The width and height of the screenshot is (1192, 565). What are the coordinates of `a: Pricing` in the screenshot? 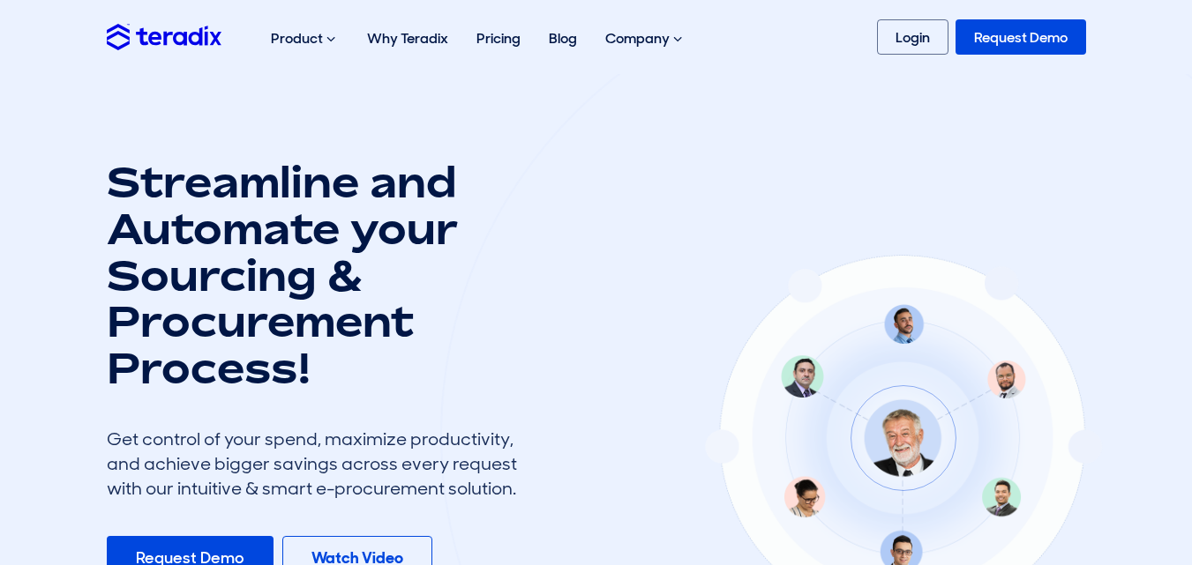 It's located at (498, 38).